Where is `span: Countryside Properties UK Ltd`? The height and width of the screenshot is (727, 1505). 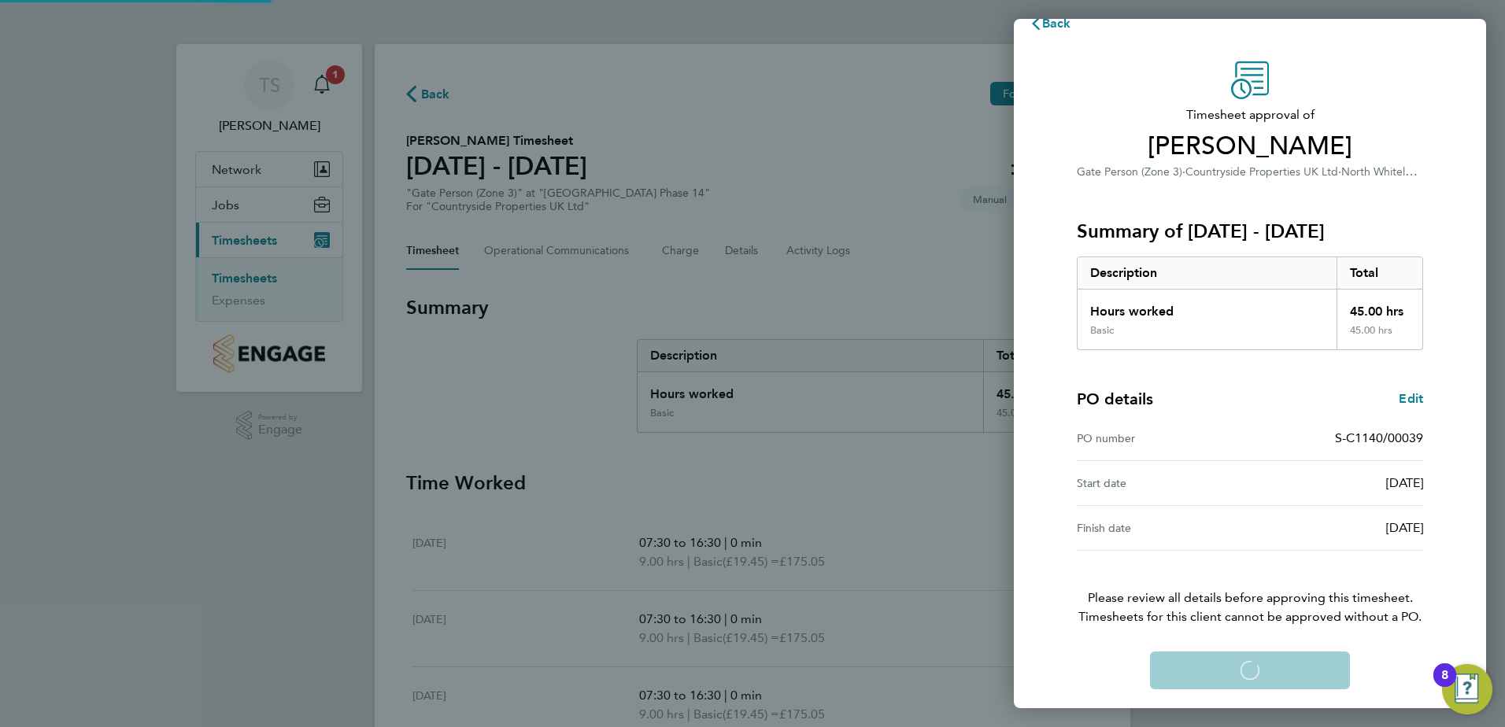
span: Countryside Properties UK Ltd is located at coordinates (1262, 172).